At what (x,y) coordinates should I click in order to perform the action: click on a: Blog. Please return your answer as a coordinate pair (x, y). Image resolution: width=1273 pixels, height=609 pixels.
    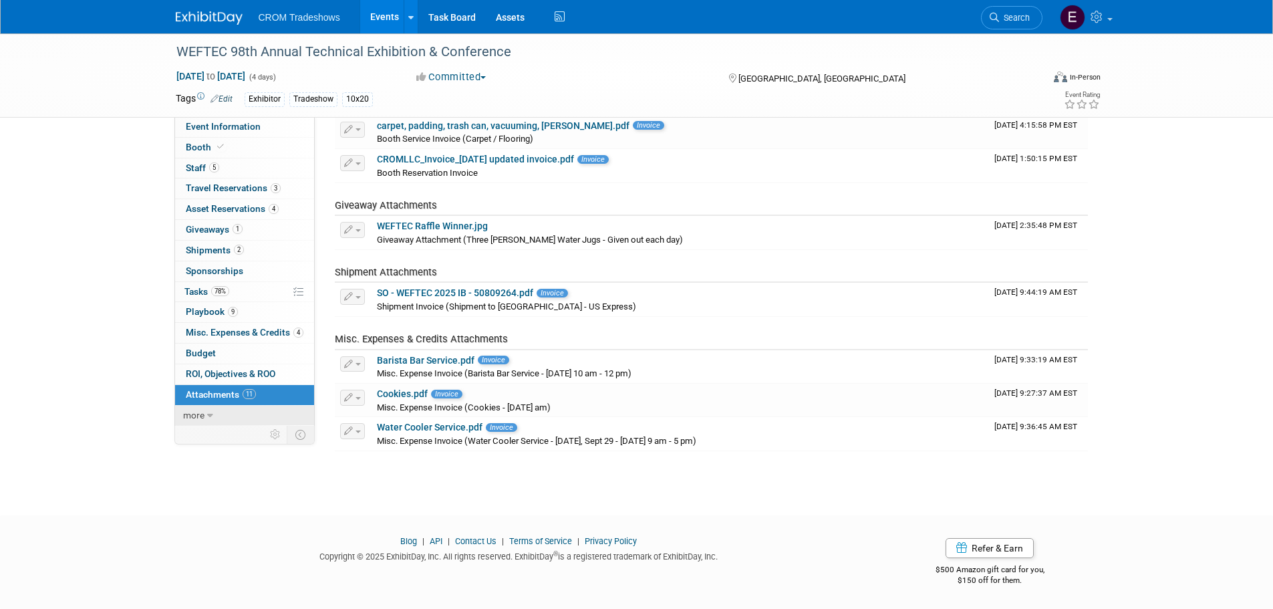
    Looking at the image, I should click on (408, 541).